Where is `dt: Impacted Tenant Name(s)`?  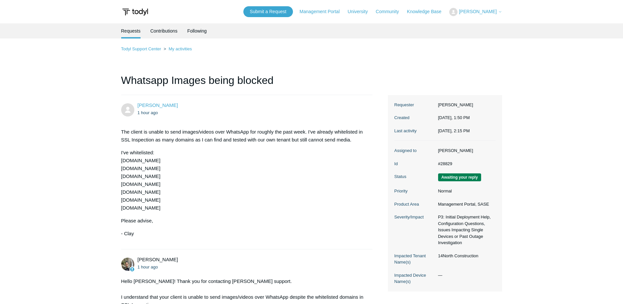 dt: Impacted Tenant Name(s) is located at coordinates (415, 259).